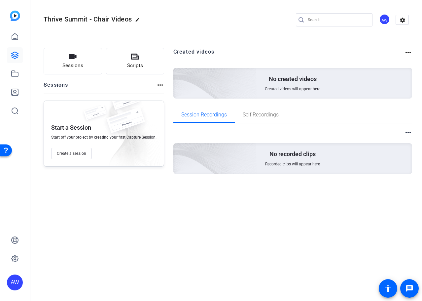 This screenshot has width=422, height=301. Describe the element at coordinates (73, 65) in the screenshot. I see `span: Sessions` at that location.